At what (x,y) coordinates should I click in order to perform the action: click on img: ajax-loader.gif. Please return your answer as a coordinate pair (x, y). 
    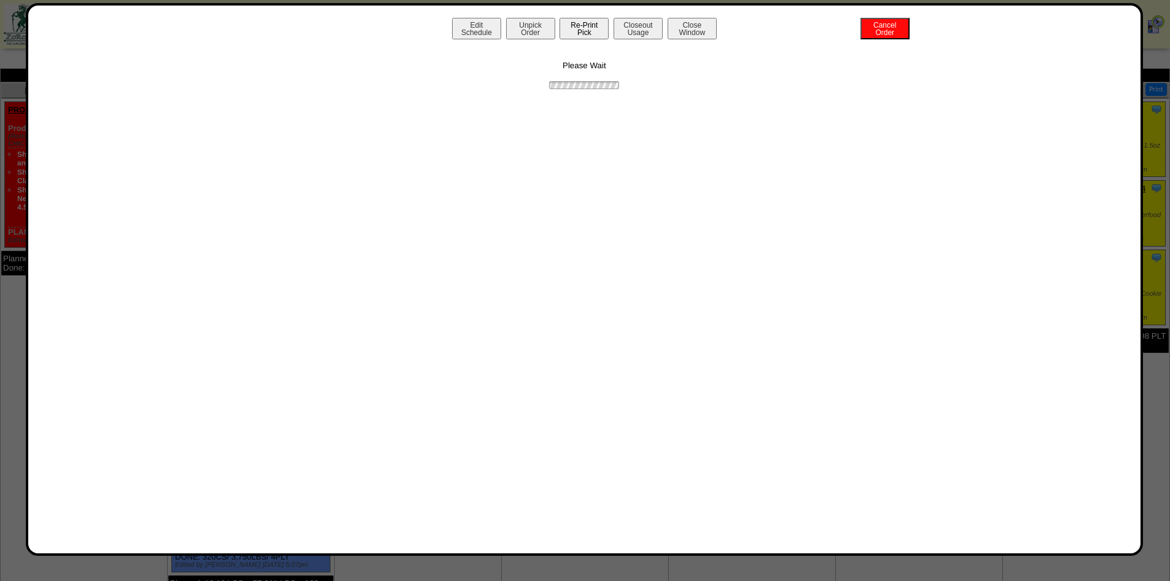
    Looking at the image, I should click on (584, 85).